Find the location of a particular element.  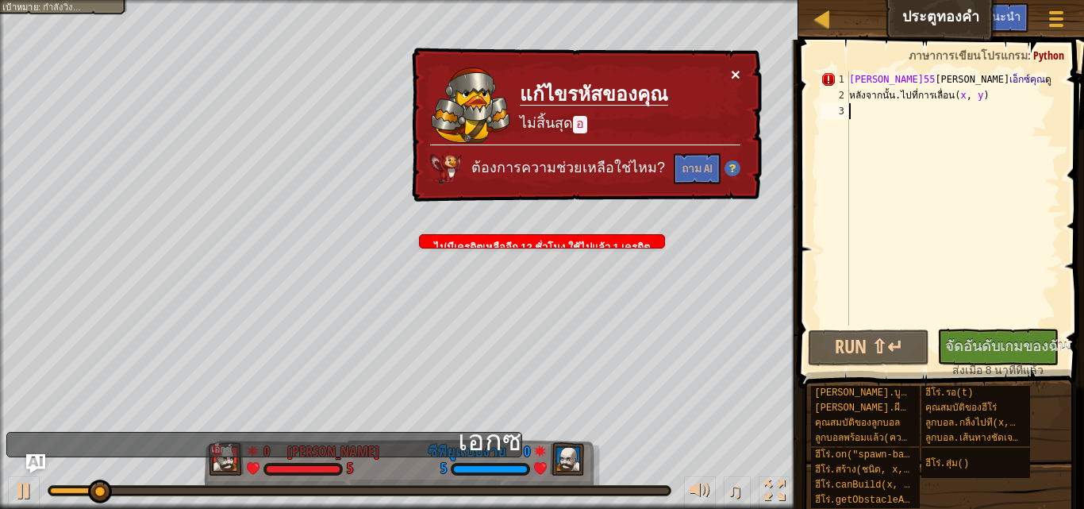

code: อ is located at coordinates (580, 125).